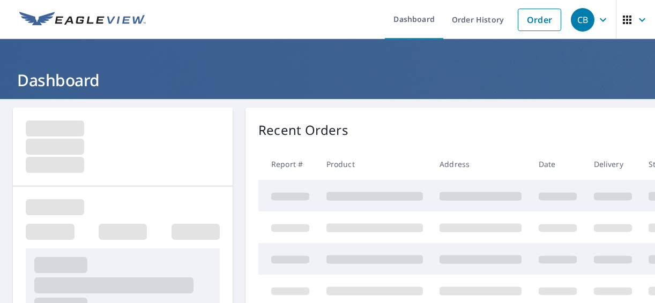 This screenshot has width=655, height=303. What do you see at coordinates (613, 164) in the screenshot?
I see `th: Delivery` at bounding box center [613, 164].